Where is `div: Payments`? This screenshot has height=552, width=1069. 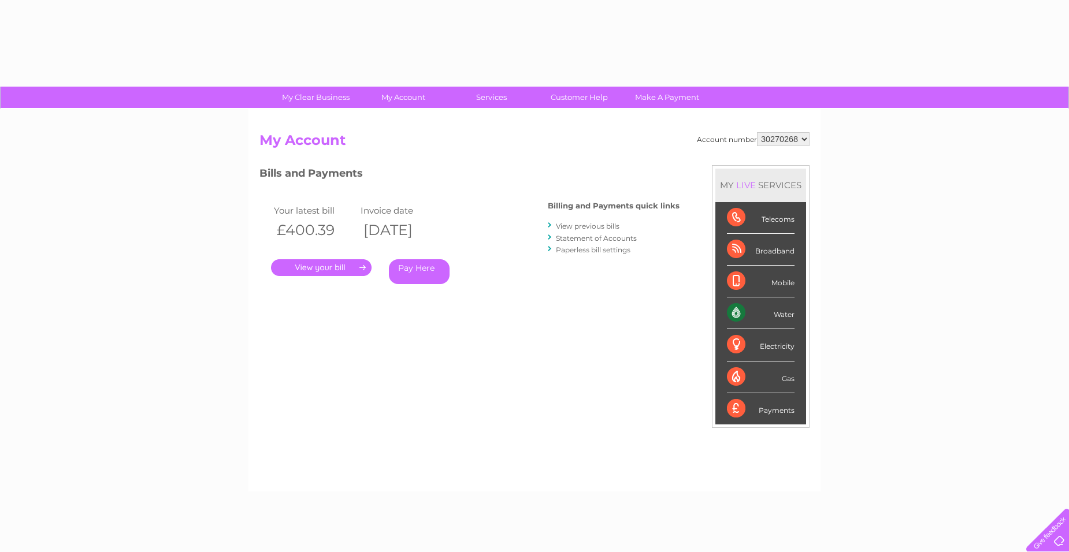 div: Payments is located at coordinates (761, 409).